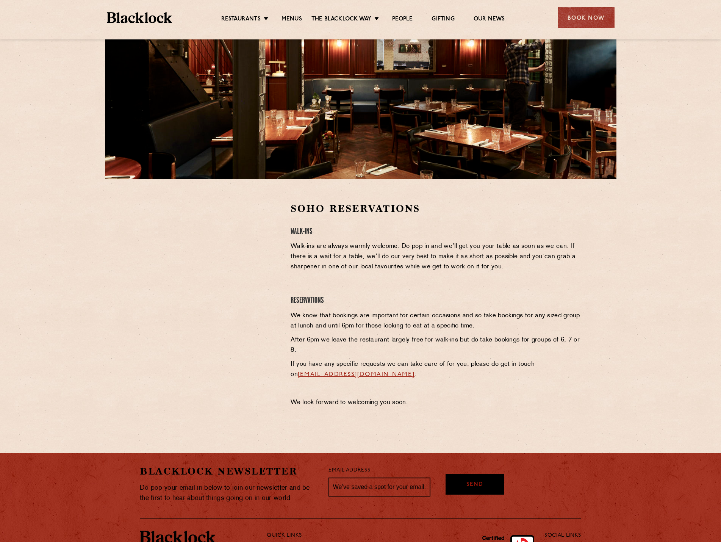  I want to click on p: Do pop your email in below to join our newsletter and be the first to hear about things going on ..., so click(228, 493).